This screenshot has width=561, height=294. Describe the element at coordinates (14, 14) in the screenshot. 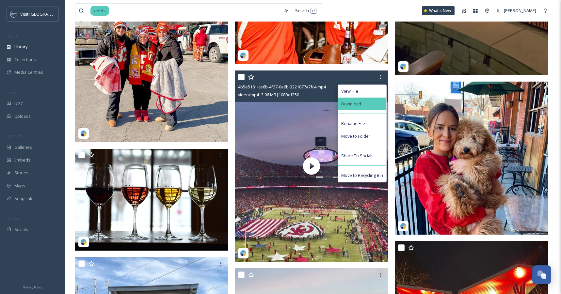

I see `img: c3es6xdrejuflcaqpovn.png` at that location.